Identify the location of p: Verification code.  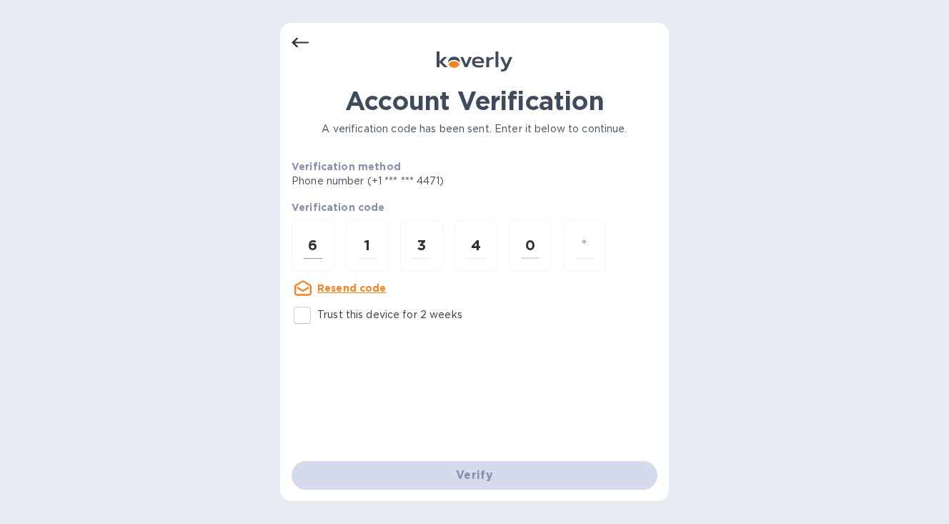
(475, 207).